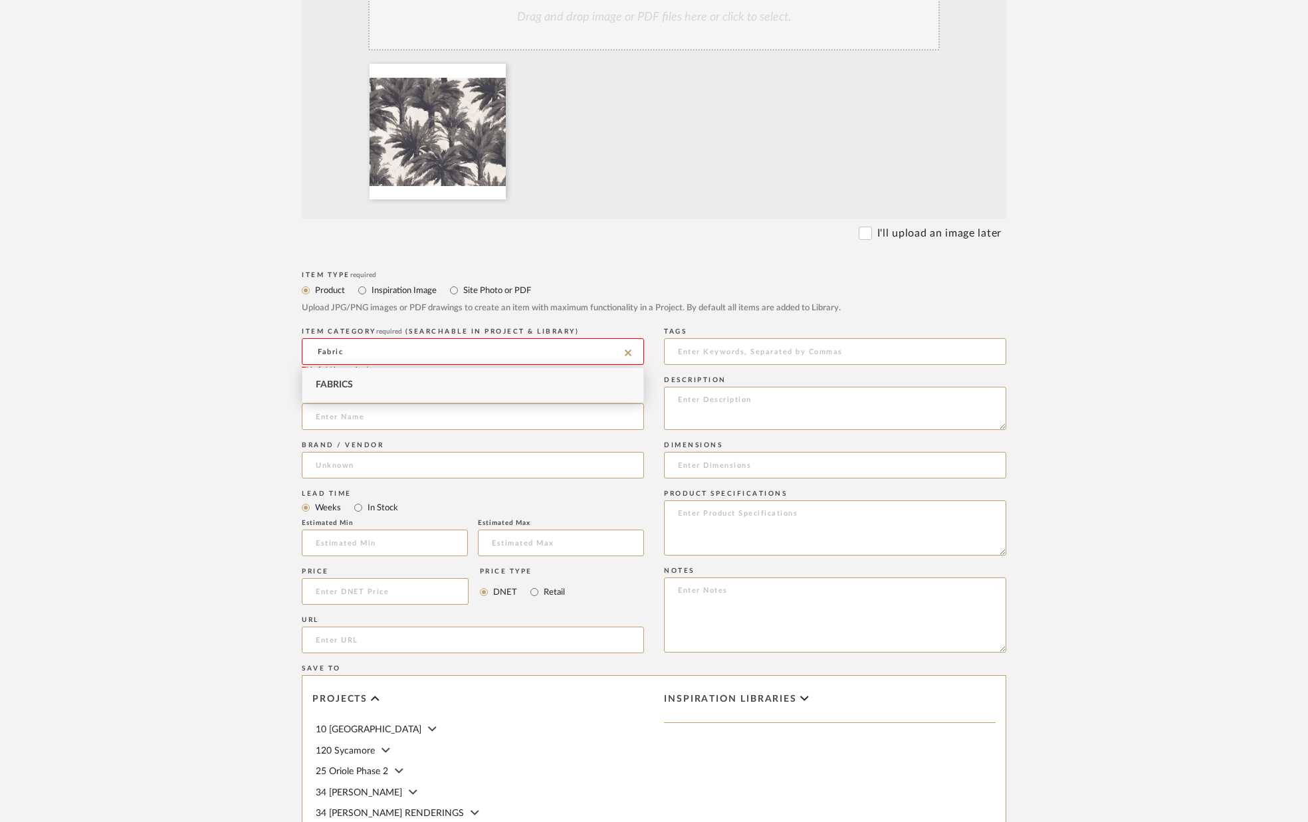 The image size is (1308, 822). What do you see at coordinates (473, 465) in the screenshot?
I see `input: Unknown` at bounding box center [473, 465].